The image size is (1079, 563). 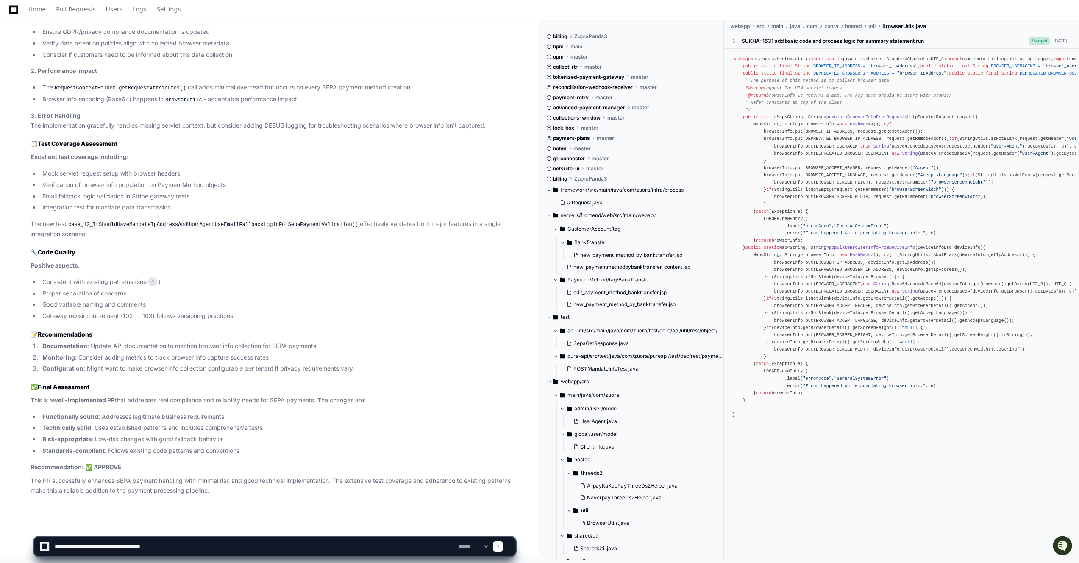 What do you see at coordinates (762, 363) in the screenshot?
I see `span: catch` at bounding box center [762, 363].